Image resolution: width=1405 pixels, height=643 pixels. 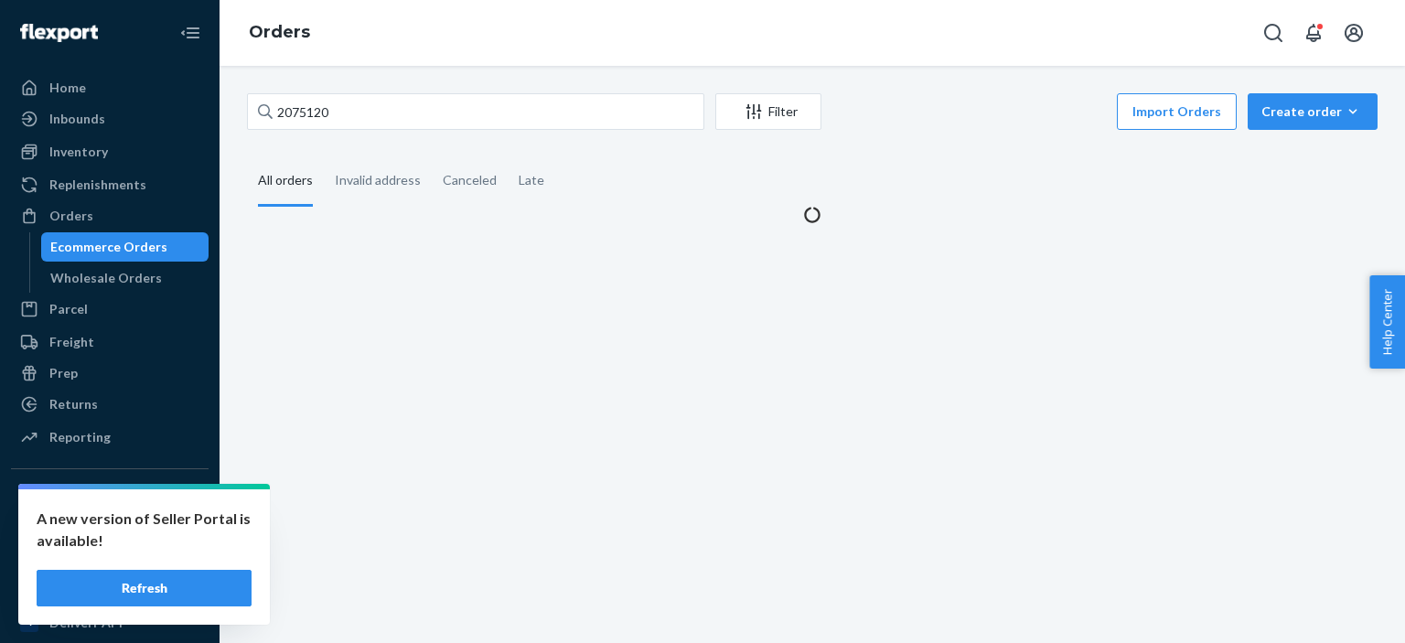 I want to click on div: Ecommerce Orders, so click(x=109, y=247).